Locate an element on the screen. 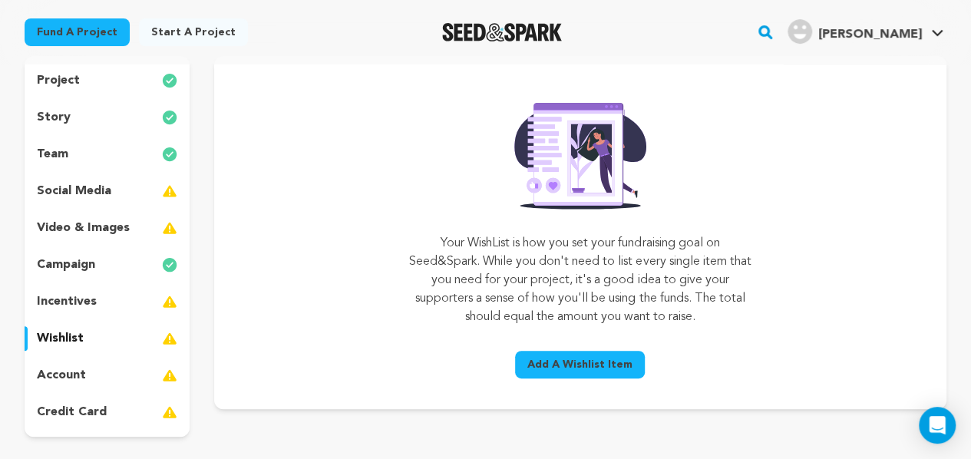 This screenshot has width=971, height=459. div: Gendron R.'s Profile is located at coordinates (854, 31).